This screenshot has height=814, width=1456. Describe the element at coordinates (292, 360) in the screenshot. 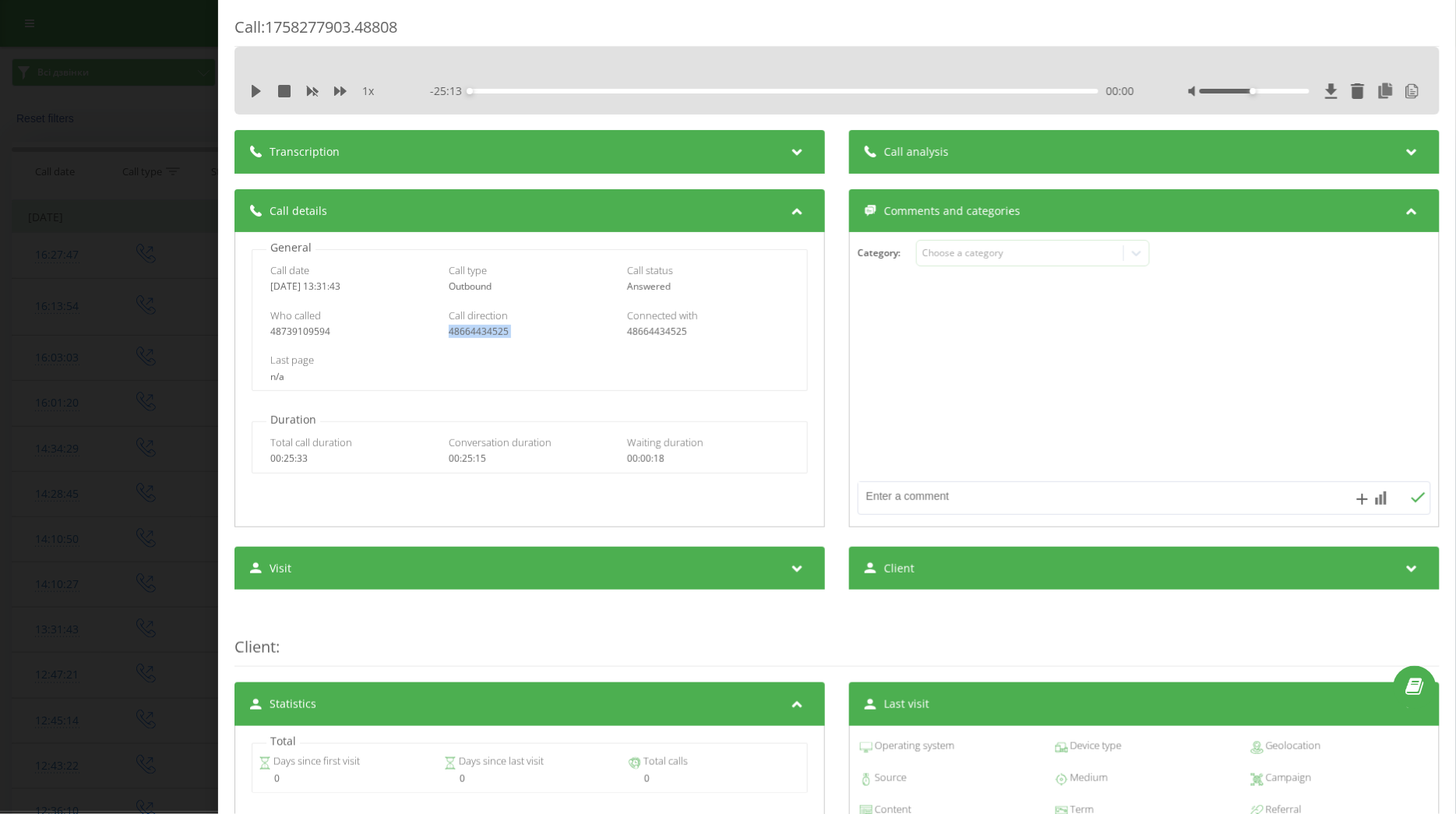

I see `span: Last page` at that location.